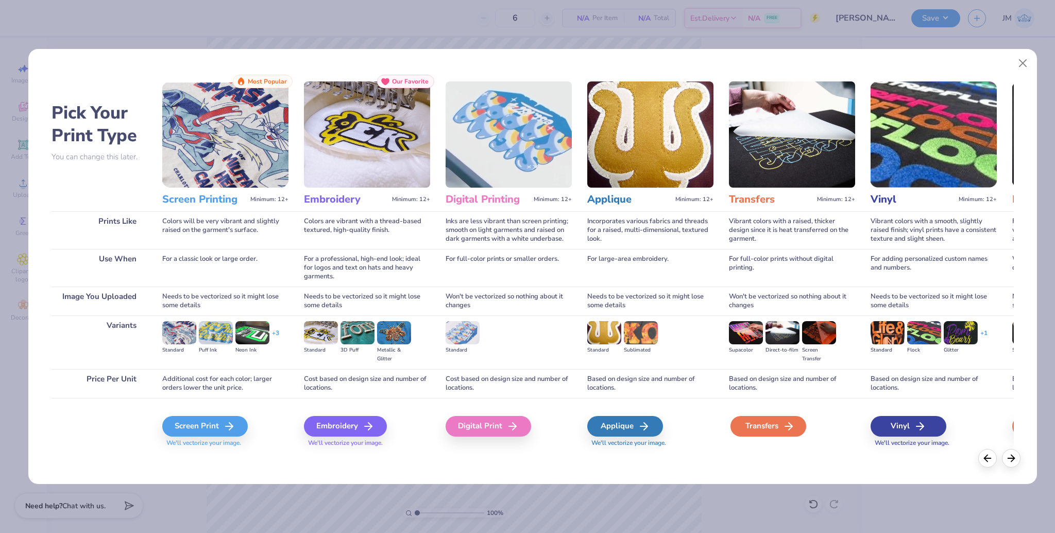  I want to click on div: Variants, so click(99, 342).